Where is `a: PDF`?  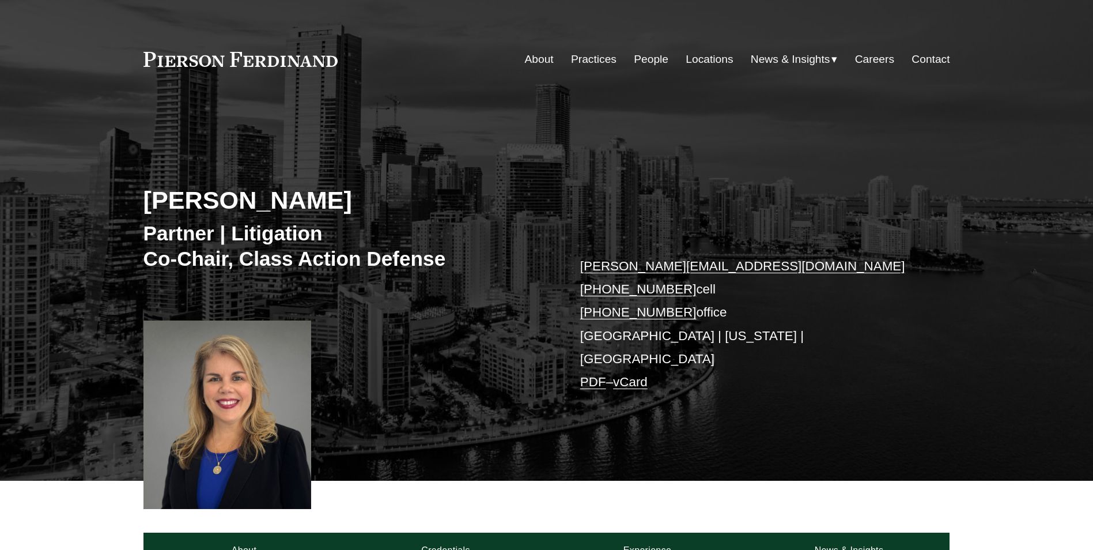 a: PDF is located at coordinates (593, 382).